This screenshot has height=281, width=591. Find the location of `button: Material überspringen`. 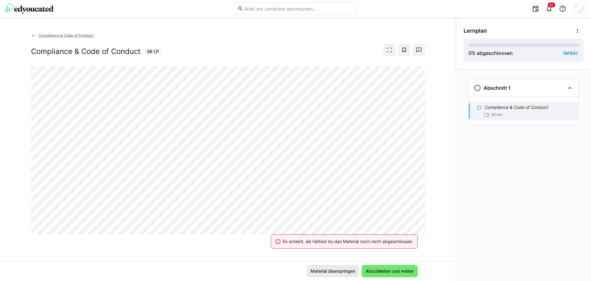

button: Material überspringen is located at coordinates (333, 271).